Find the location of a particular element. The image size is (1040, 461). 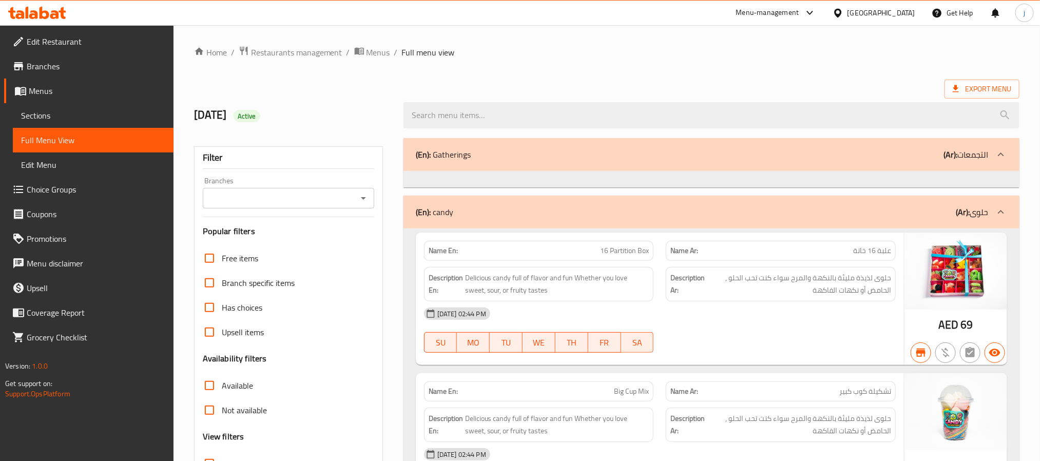

p: التجمعات is located at coordinates (966, 155).